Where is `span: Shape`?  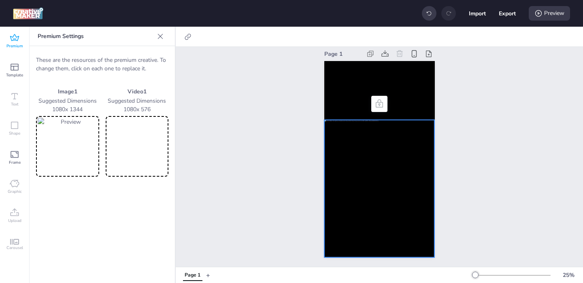
span: Shape is located at coordinates (15, 134).